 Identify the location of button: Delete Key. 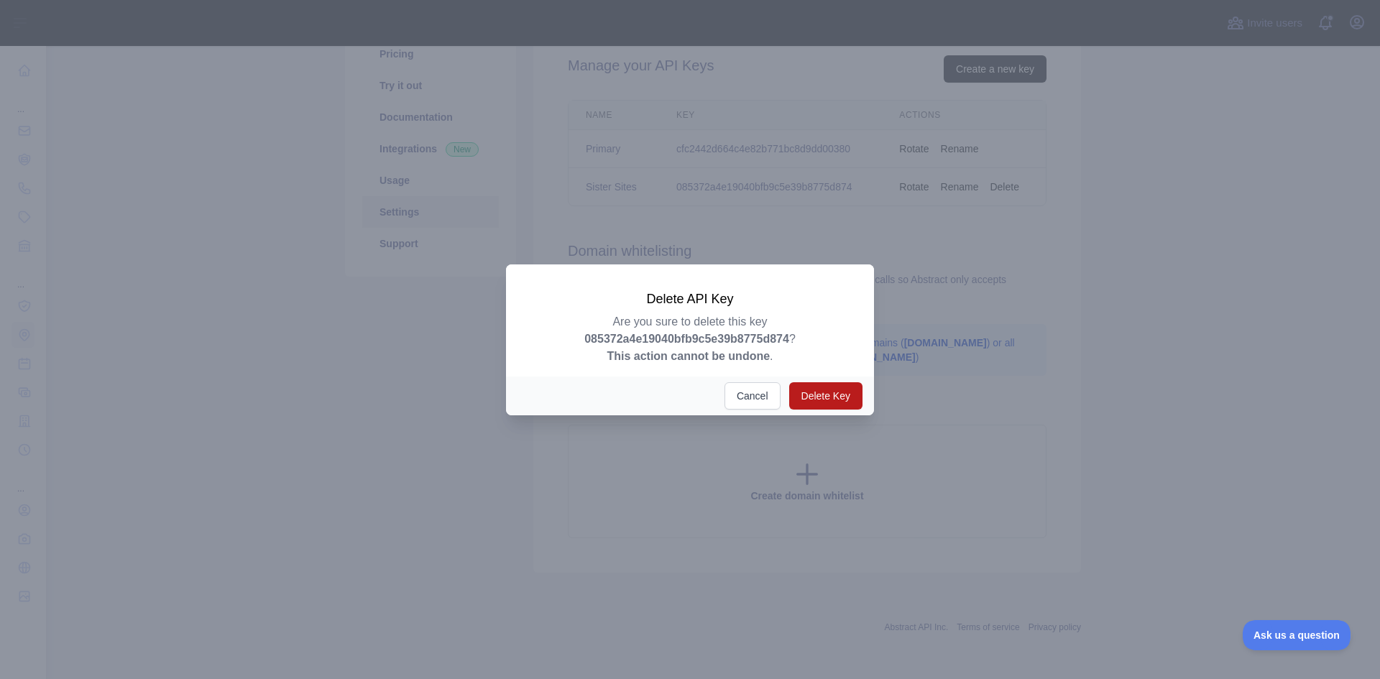
(826, 396).